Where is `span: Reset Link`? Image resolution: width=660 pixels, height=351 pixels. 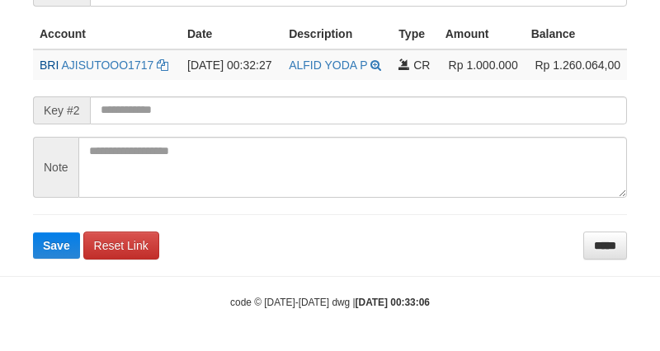
span: Reset Link is located at coordinates (121, 246).